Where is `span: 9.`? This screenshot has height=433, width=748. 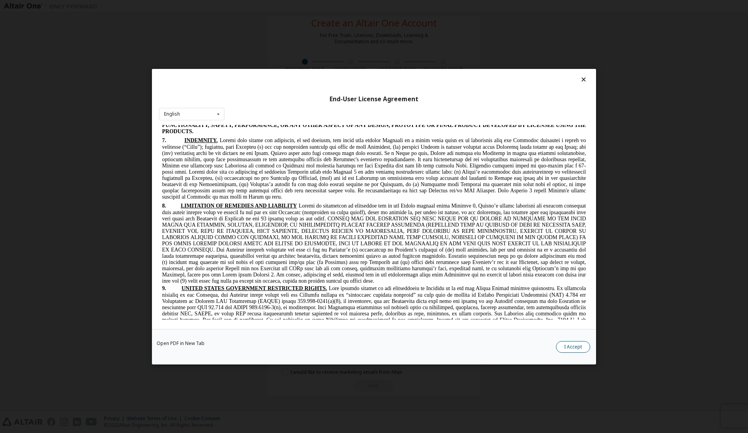 span: 9. is located at coordinates (13, 163).